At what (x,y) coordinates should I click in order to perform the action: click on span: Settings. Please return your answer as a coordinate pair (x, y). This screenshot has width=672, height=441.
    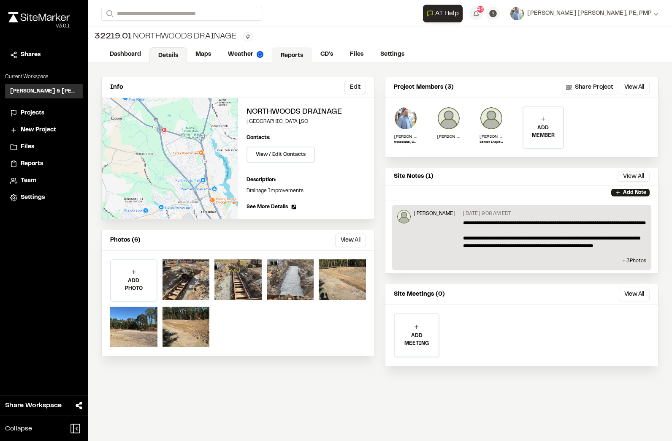
    Looking at the image, I should click on (33, 198).